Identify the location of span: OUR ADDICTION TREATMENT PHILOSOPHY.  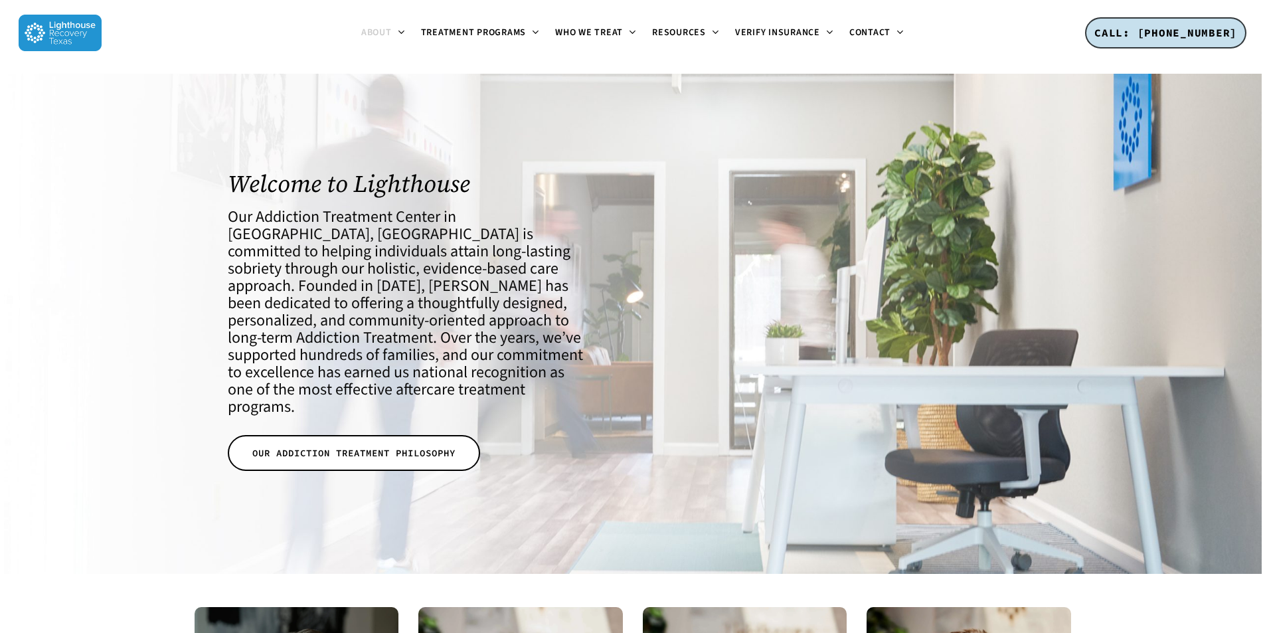
(354, 453).